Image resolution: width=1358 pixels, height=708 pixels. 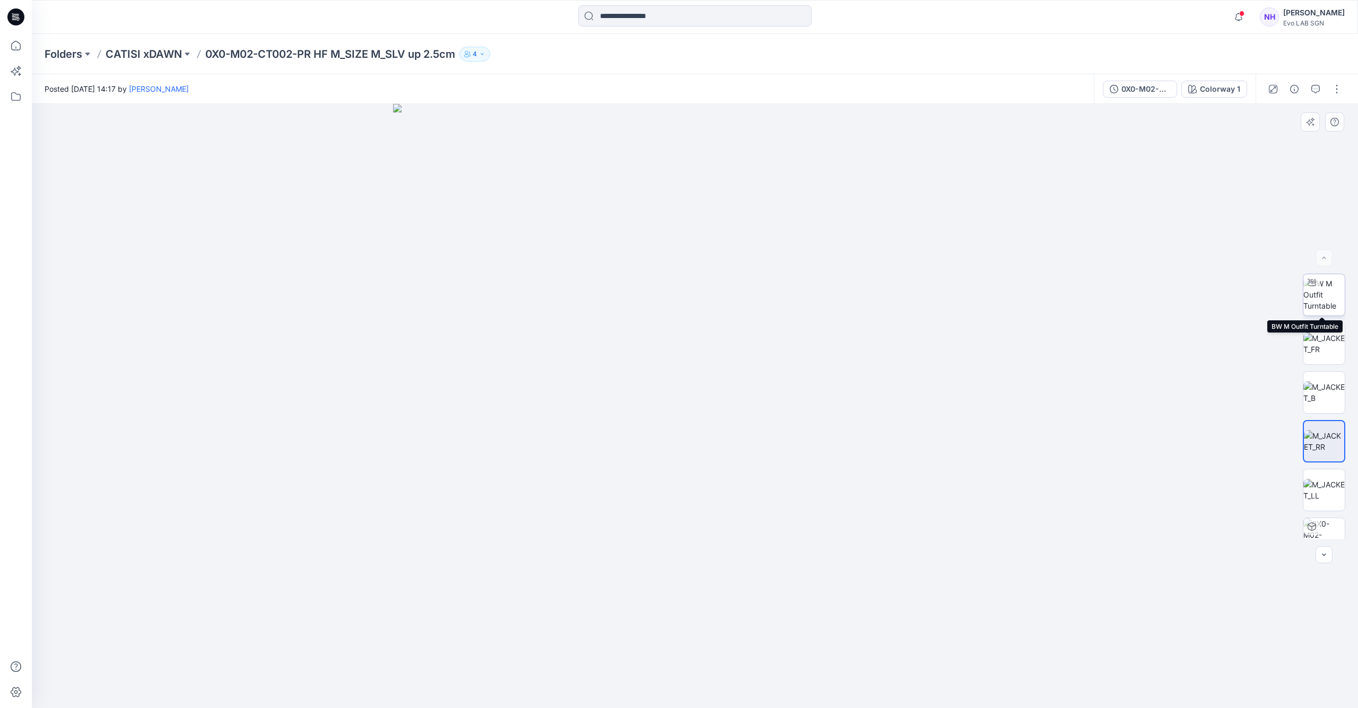 What do you see at coordinates (330, 54) in the screenshot?
I see `p: 0X0-M02-CT002-PR HF M_SIZE M_SLV up 2.5cm` at bounding box center [330, 54].